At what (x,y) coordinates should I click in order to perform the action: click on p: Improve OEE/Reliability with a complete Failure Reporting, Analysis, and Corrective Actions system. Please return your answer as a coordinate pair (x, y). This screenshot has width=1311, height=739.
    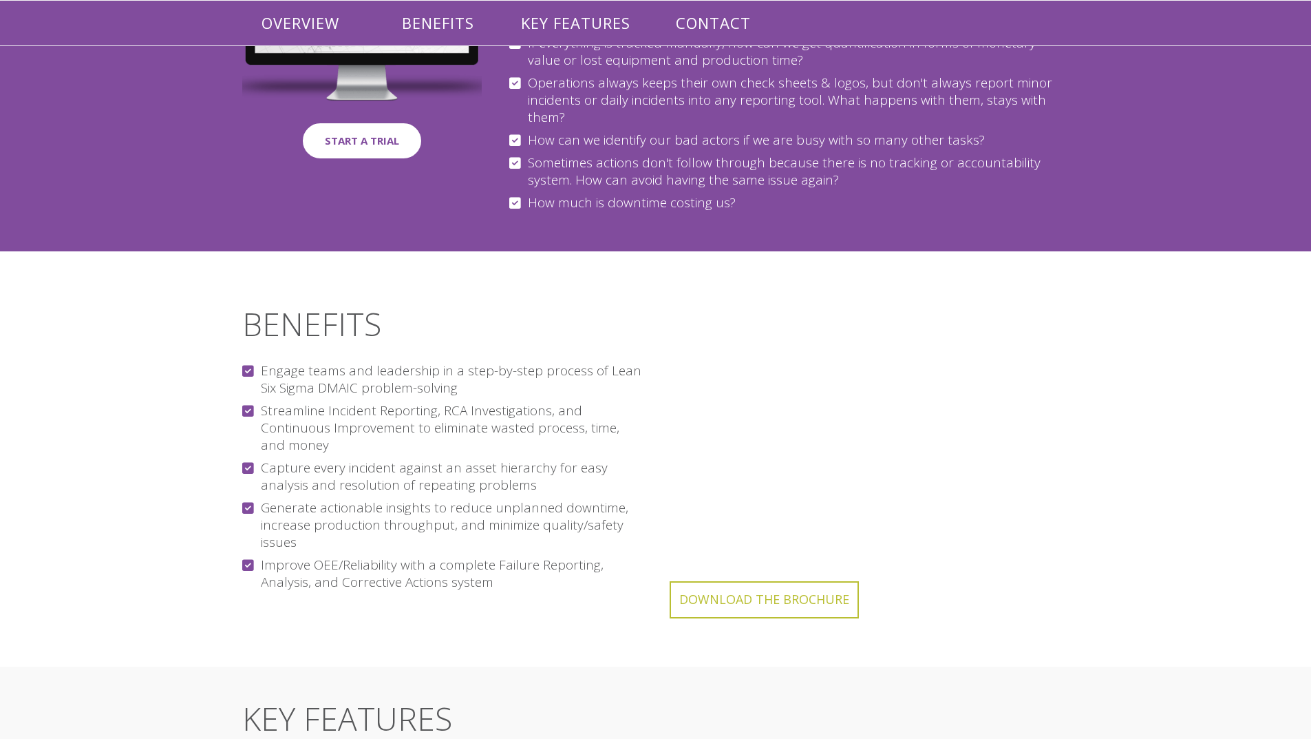
    Looking at the image, I should click on (442, 573).